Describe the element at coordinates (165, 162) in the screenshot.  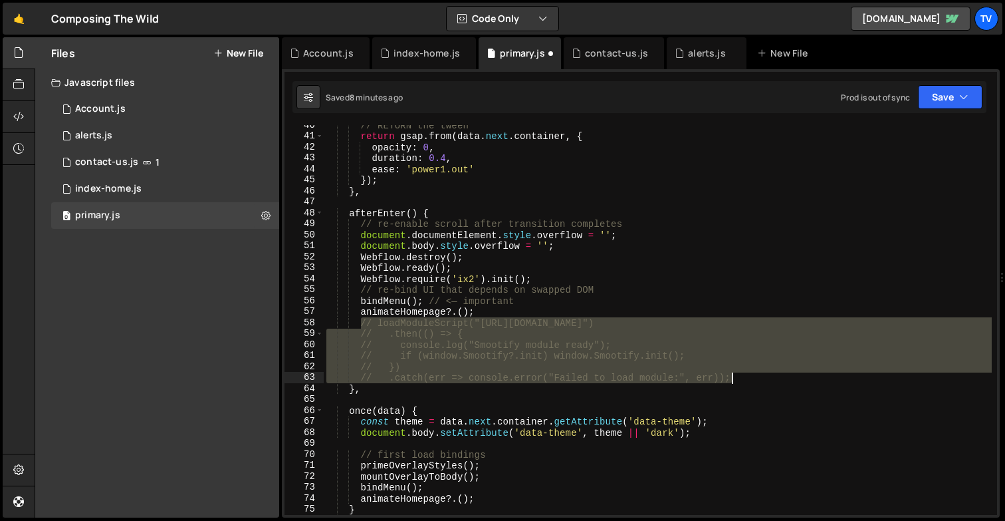
I see `div: 15558/41560.js` at that location.